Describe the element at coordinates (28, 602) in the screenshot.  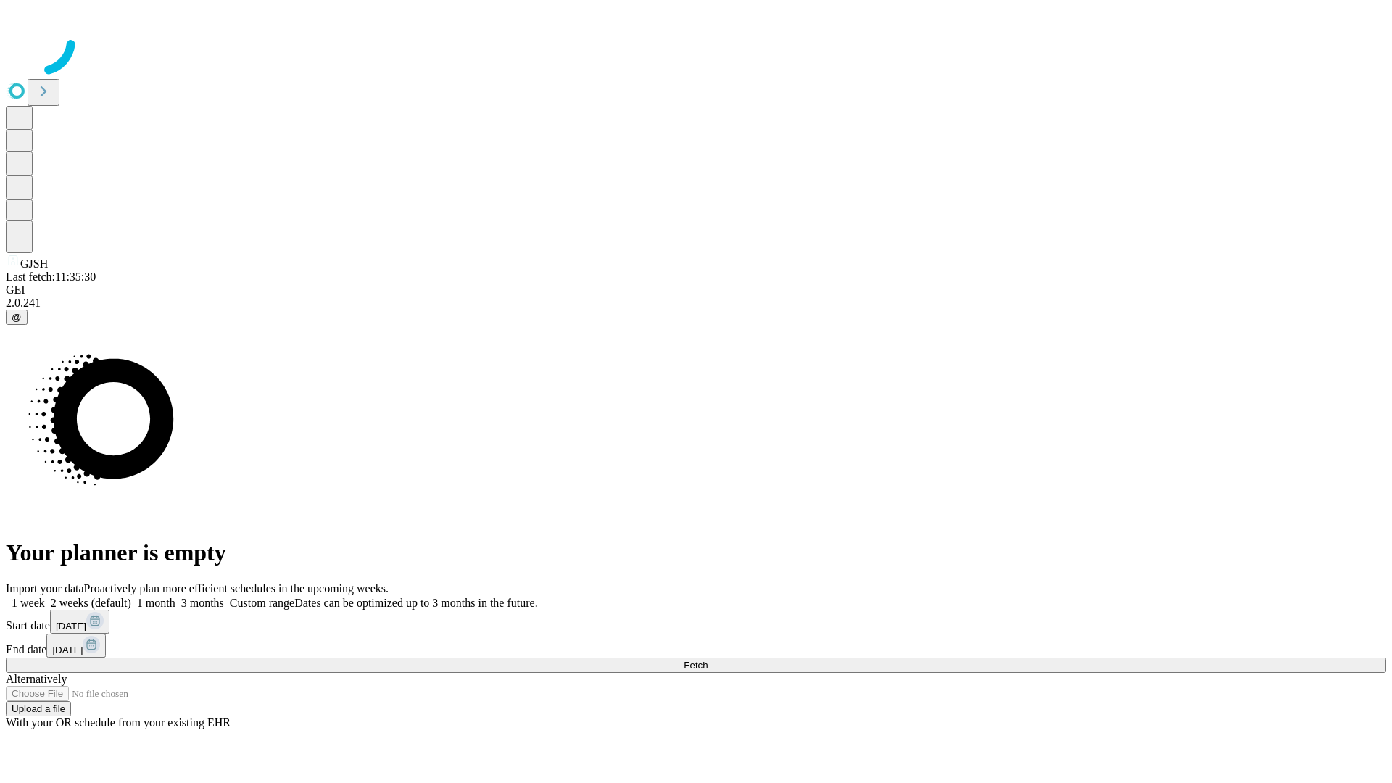
I see `span: 1 week` at that location.